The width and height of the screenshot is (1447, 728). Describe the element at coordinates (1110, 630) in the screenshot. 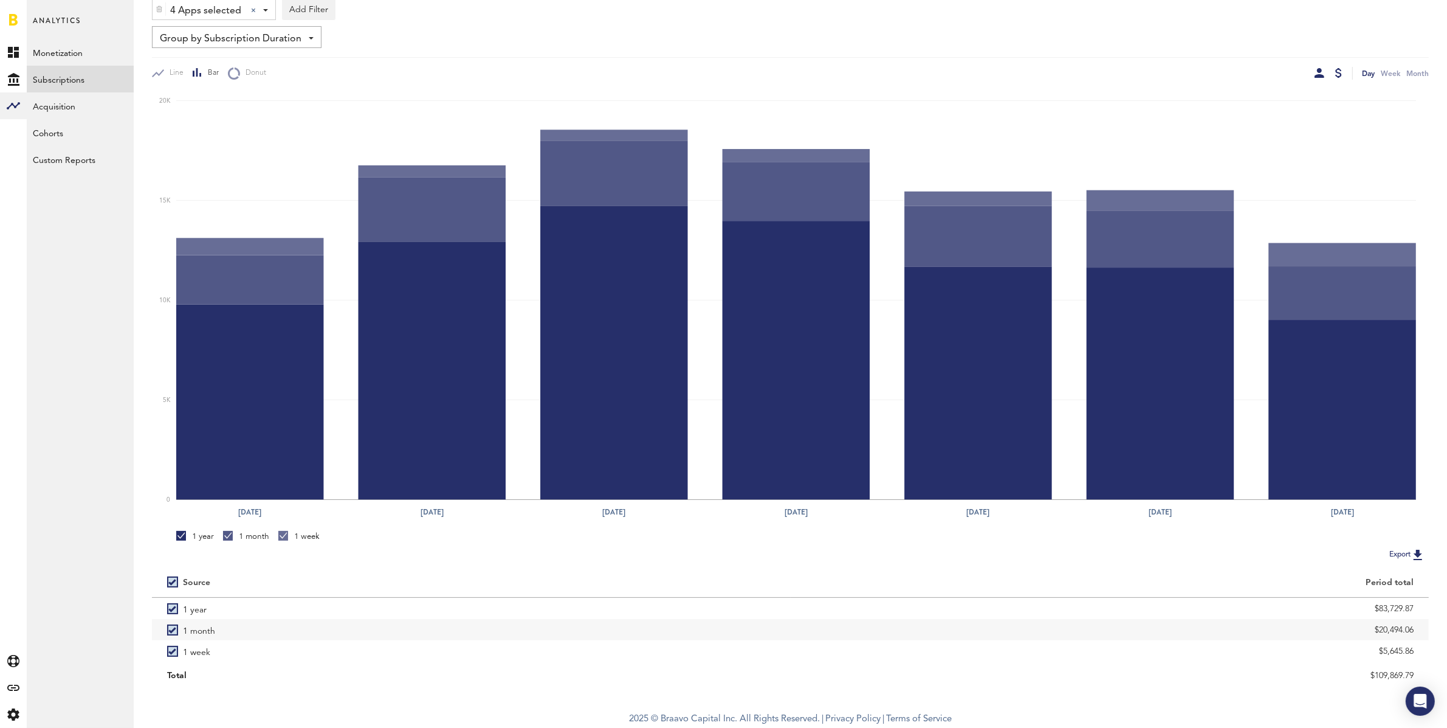

I see `div: $20,494.06` at that location.